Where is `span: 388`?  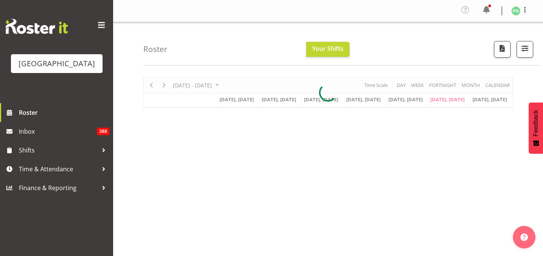
span: 388 is located at coordinates (103, 132).